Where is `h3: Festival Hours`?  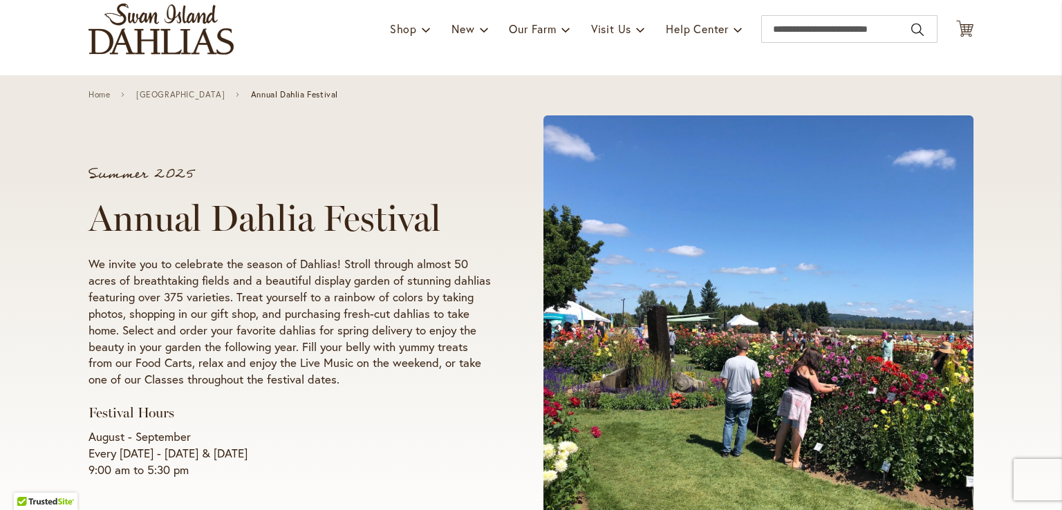
h3: Festival Hours is located at coordinates (290, 413).